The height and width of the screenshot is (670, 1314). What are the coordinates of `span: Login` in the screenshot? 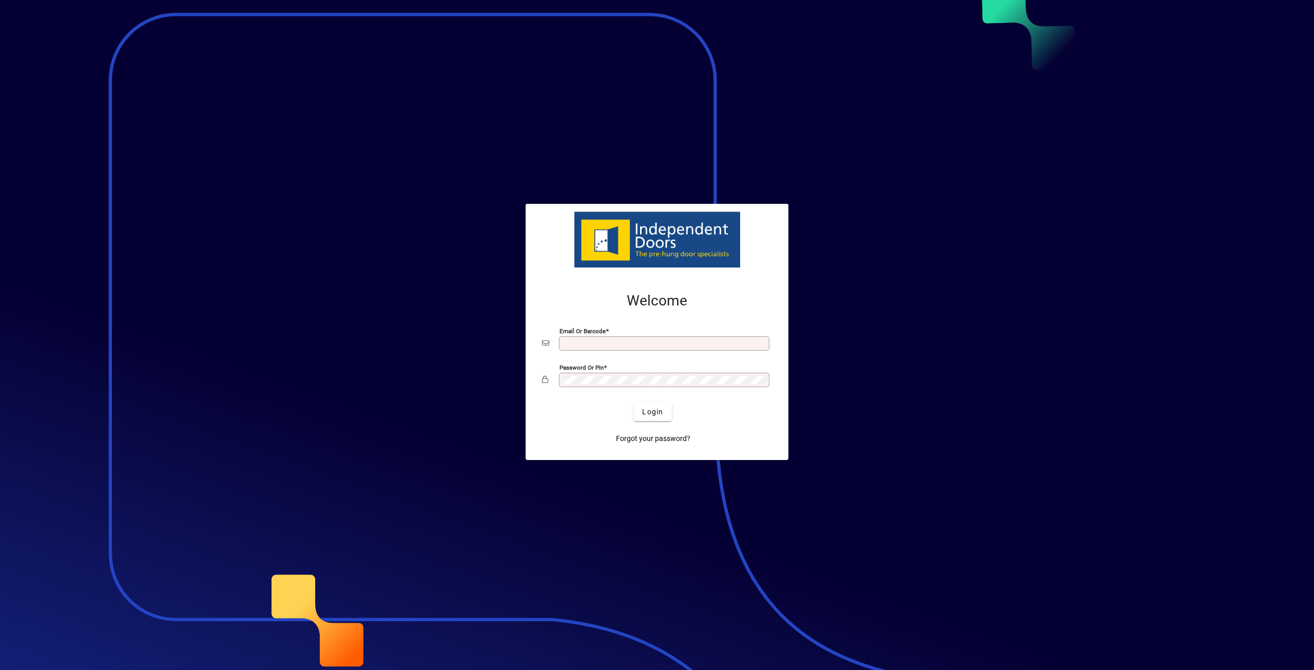 It's located at (652, 412).